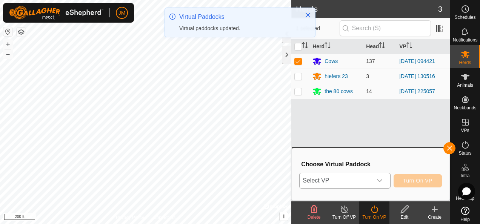  I want to click on span: Status, so click(465, 153).